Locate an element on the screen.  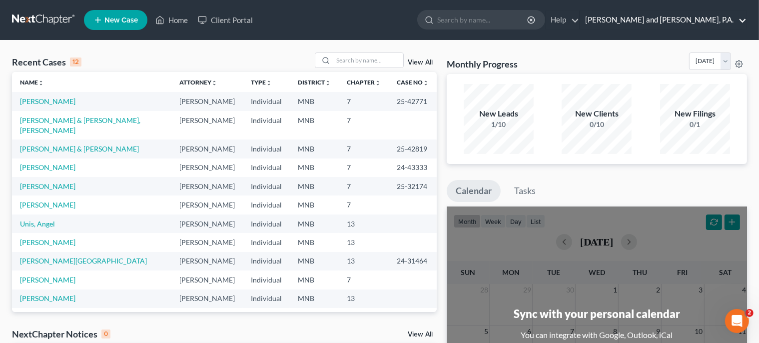
a: Chapterunfold_more is located at coordinates (364, 82).